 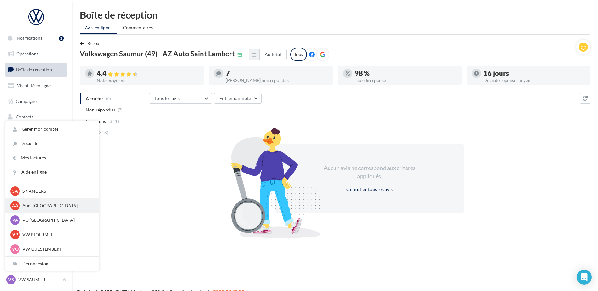 I want to click on a: Gérer mon compte, so click(x=52, y=129).